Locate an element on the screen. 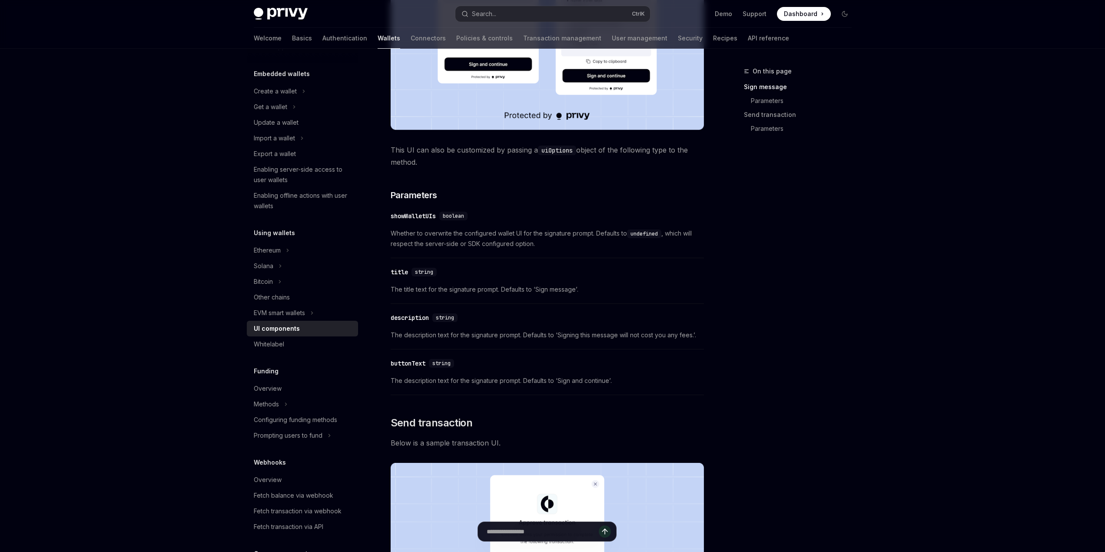 The height and width of the screenshot is (552, 1105). span: On this page is located at coordinates (772, 71).